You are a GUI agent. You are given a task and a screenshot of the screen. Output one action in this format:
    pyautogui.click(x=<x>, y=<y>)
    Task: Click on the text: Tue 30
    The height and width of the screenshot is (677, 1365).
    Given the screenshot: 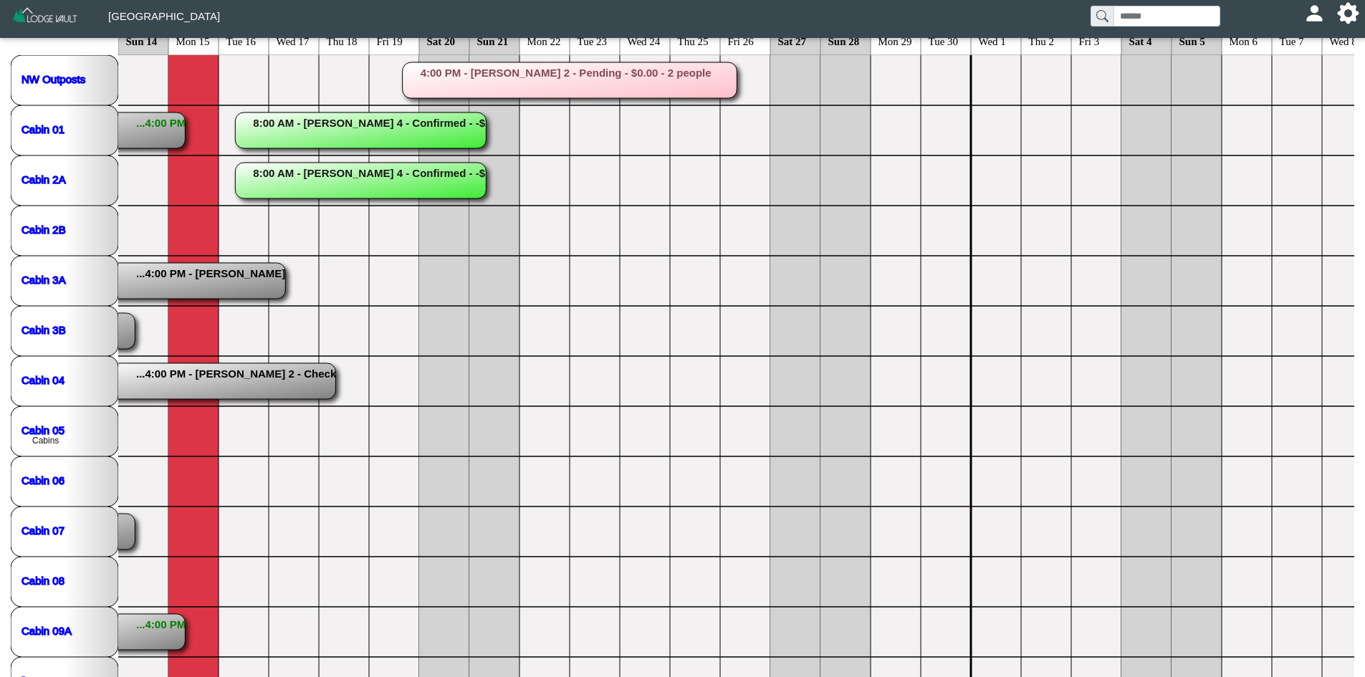 What is the action you would take?
    pyautogui.click(x=943, y=41)
    